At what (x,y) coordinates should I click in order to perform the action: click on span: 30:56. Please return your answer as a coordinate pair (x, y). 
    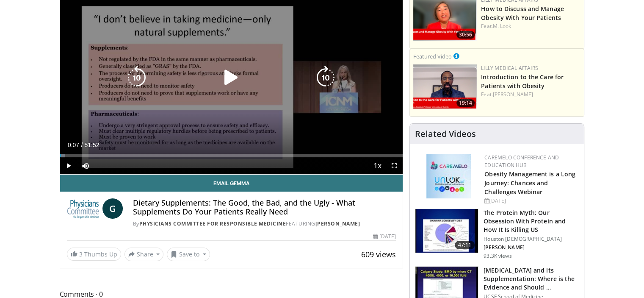
    Looking at the image, I should click on (465, 35).